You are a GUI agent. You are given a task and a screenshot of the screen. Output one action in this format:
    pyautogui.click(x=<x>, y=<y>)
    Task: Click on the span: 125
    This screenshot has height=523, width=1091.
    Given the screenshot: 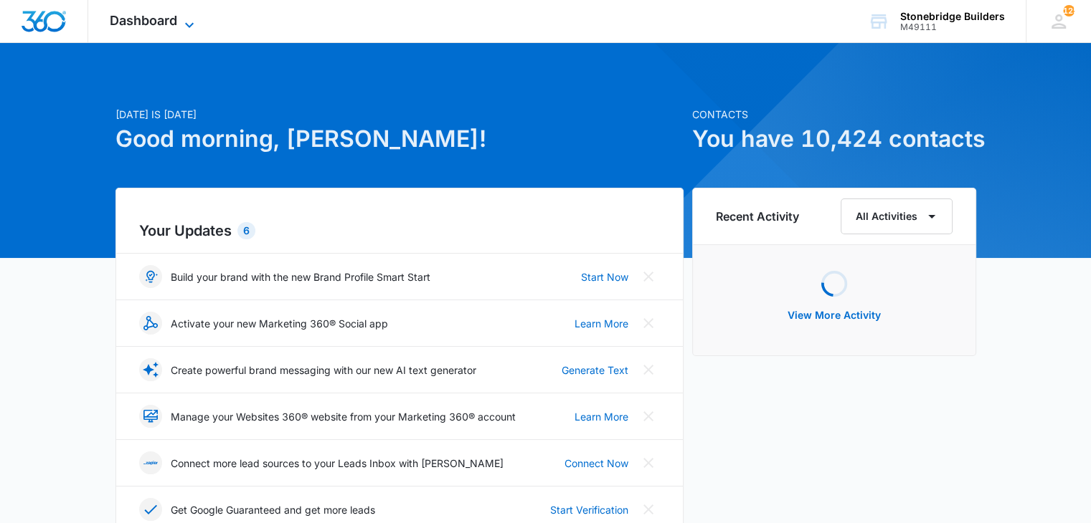 What is the action you would take?
    pyautogui.click(x=1068, y=11)
    